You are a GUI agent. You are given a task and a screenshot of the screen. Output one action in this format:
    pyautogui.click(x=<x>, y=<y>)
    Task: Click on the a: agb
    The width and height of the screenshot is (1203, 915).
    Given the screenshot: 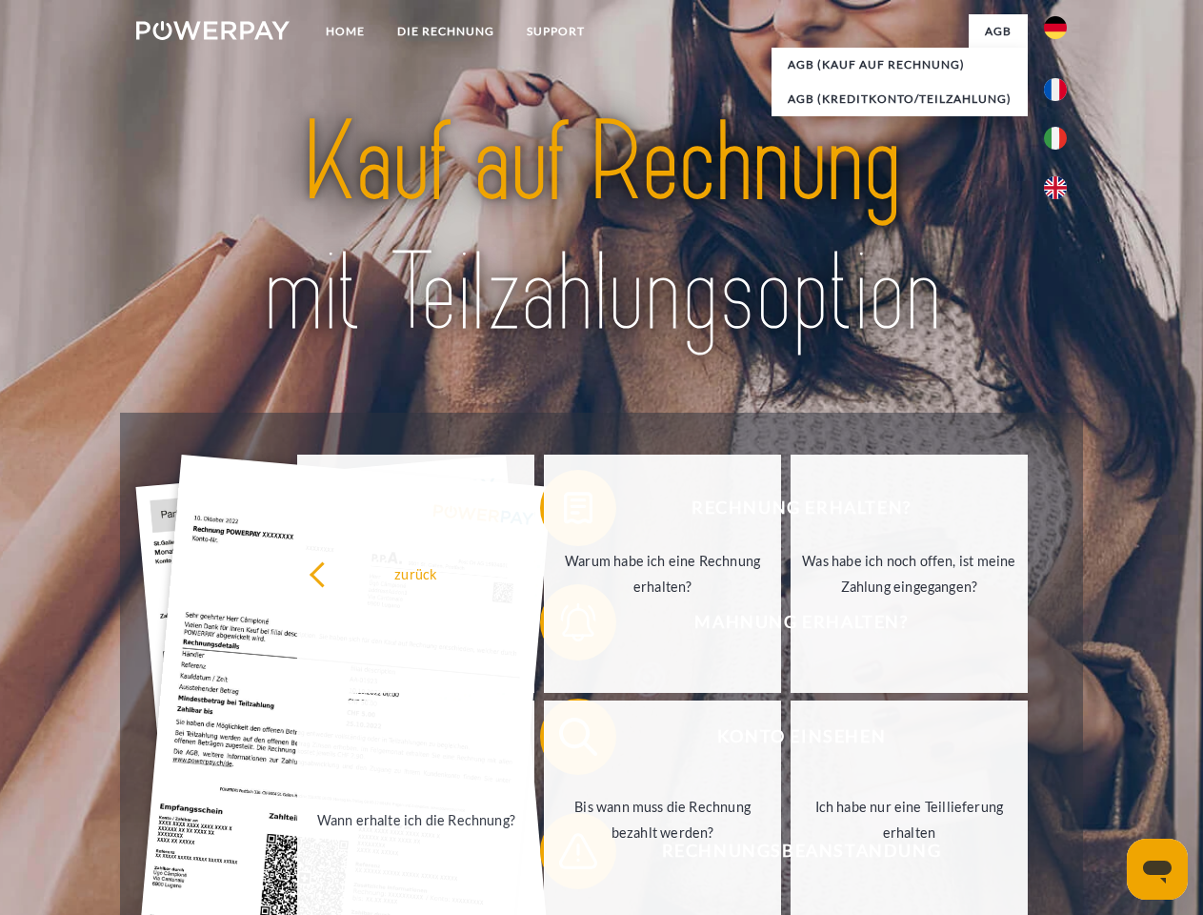 What is the action you would take?
    pyautogui.click(x=998, y=31)
    